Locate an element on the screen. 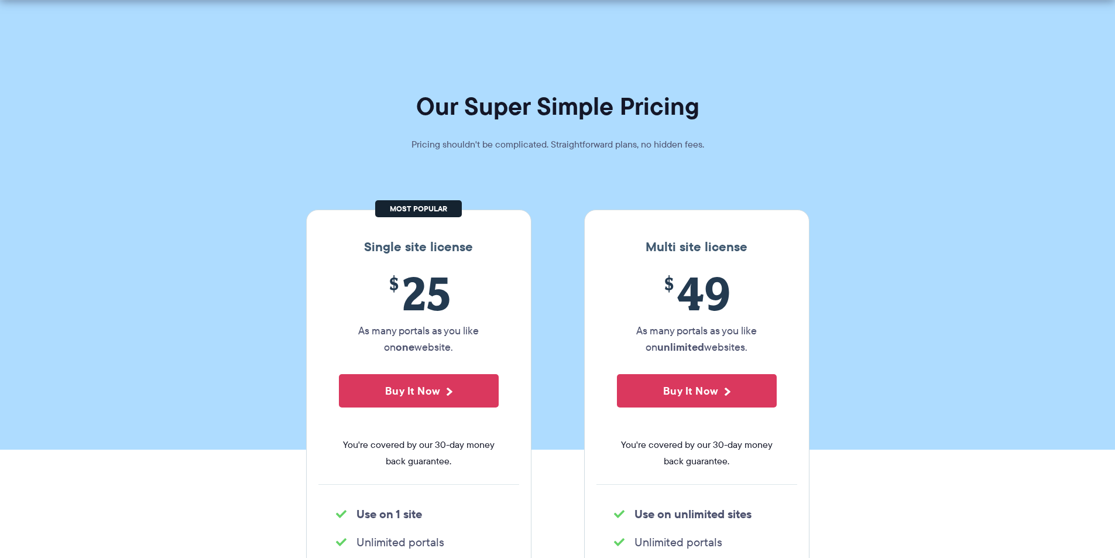 The image size is (1115, 558). h3: Multi site license is located at coordinates (697, 247).